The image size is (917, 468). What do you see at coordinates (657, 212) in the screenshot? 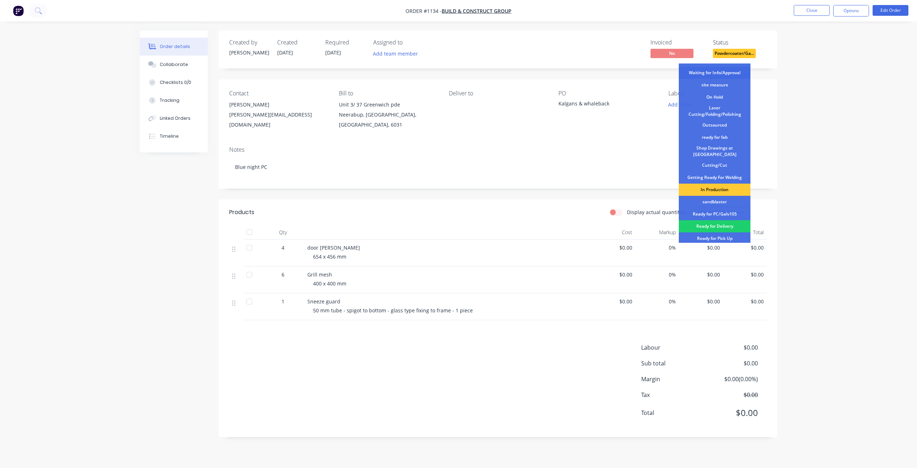
I see `label: Display actual quantities` at bounding box center [657, 212].